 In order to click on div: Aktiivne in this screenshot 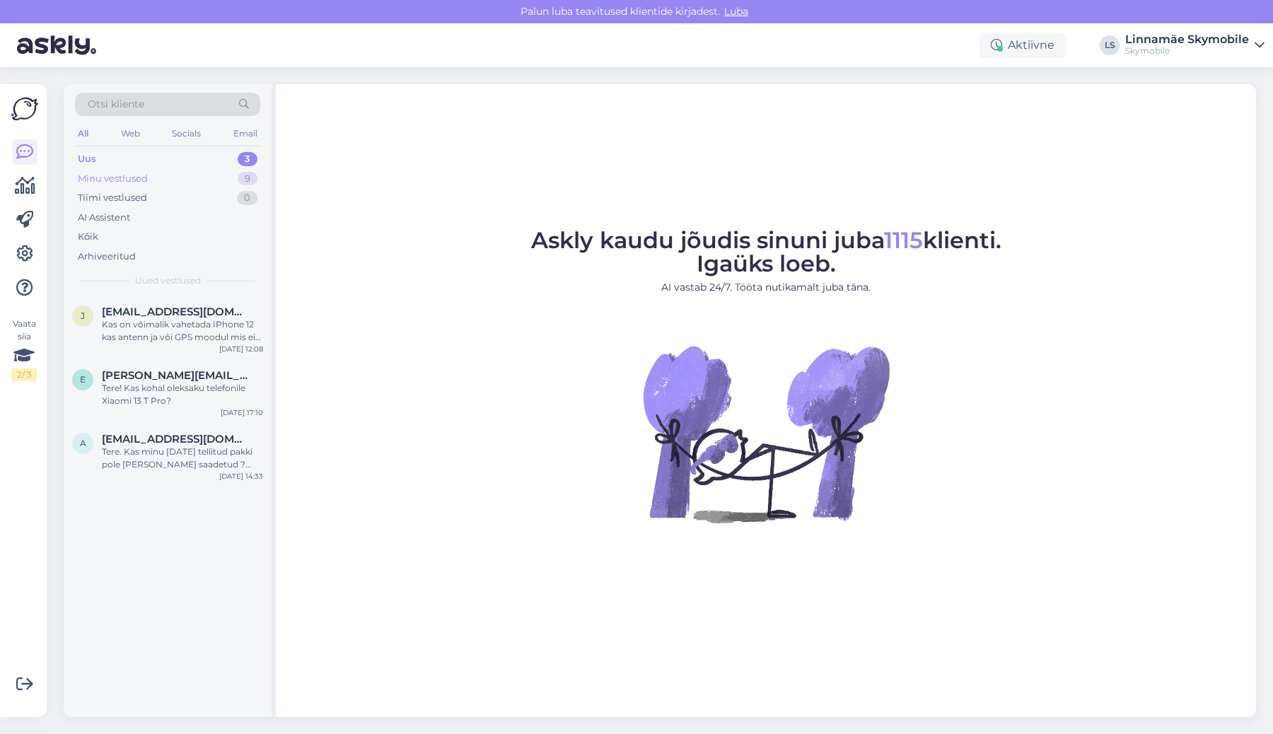, I will do `click(1022, 45)`.